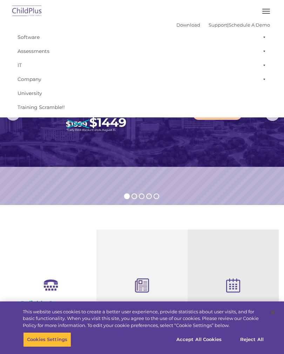 This screenshot has height=354, width=284. I want to click on button: Cookies Settings, so click(47, 340).